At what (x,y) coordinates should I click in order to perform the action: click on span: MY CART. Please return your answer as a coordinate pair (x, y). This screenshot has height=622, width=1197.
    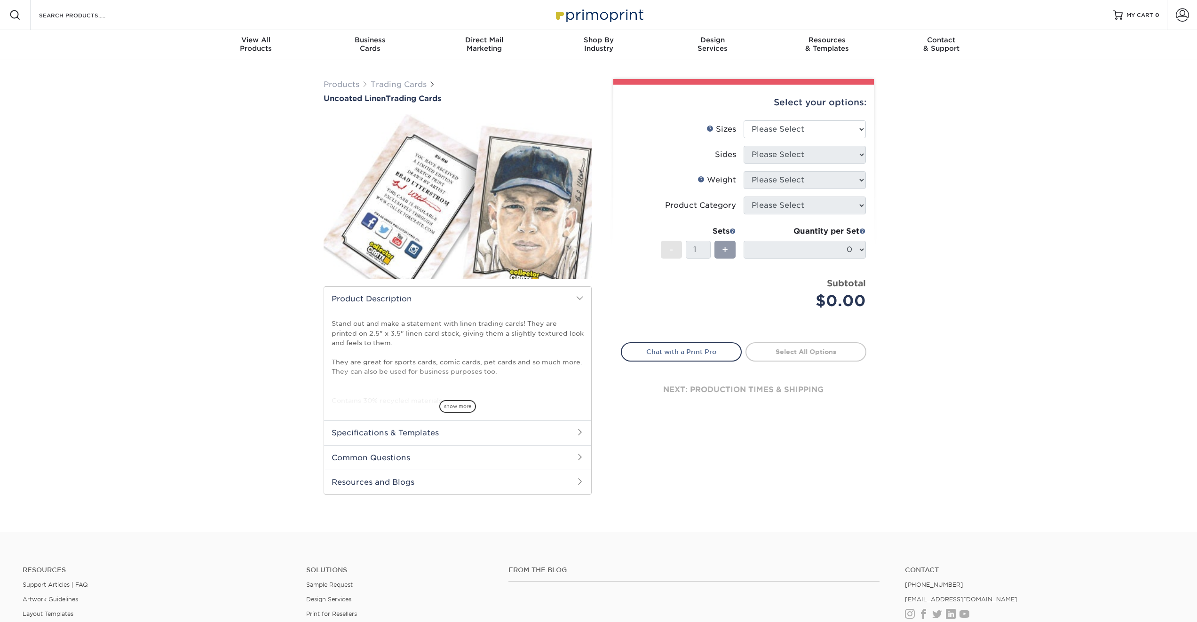
    Looking at the image, I should click on (1140, 15).